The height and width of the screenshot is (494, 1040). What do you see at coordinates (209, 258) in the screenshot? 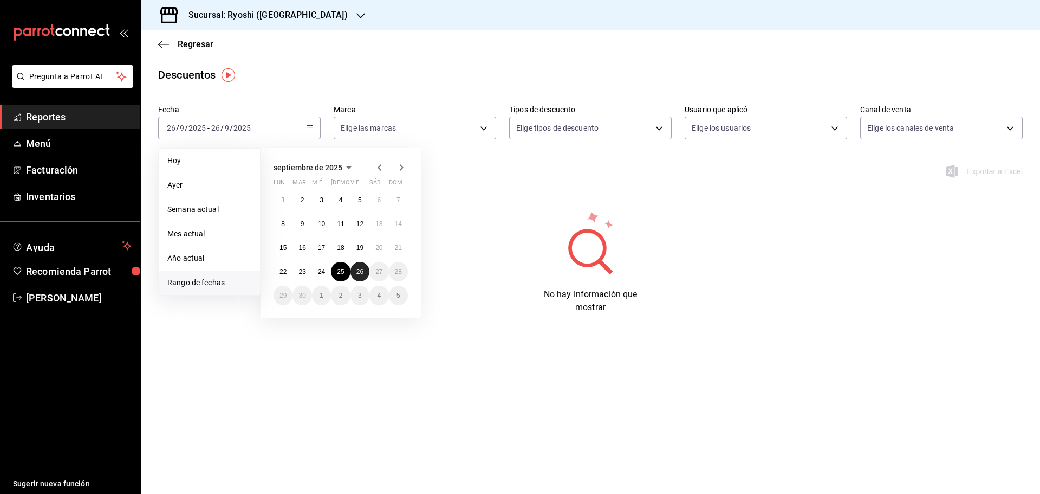
I see `span: Año actual` at bounding box center [209, 258].